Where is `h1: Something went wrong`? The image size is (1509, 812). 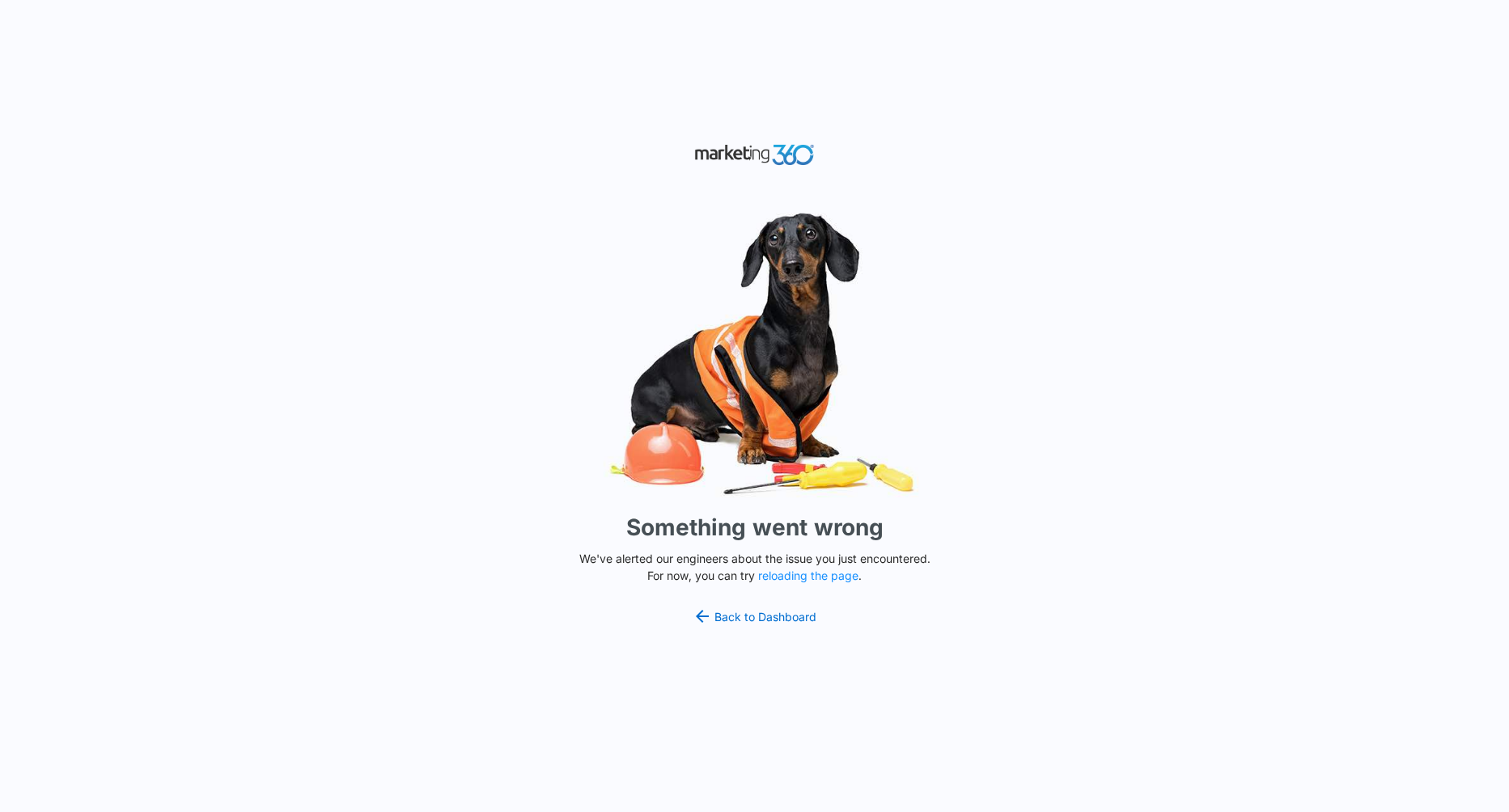
h1: Something went wrong is located at coordinates (754, 527).